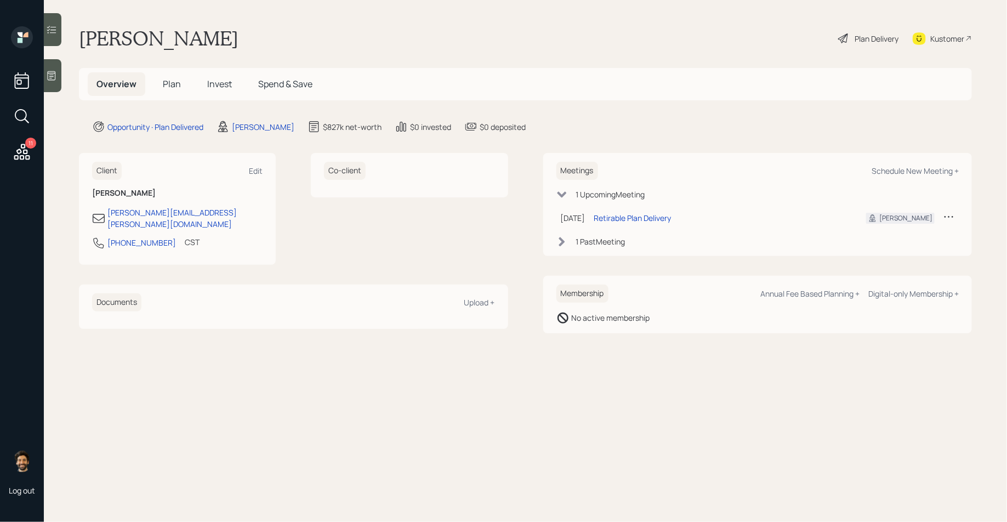  I want to click on div: Upload +, so click(480, 302).